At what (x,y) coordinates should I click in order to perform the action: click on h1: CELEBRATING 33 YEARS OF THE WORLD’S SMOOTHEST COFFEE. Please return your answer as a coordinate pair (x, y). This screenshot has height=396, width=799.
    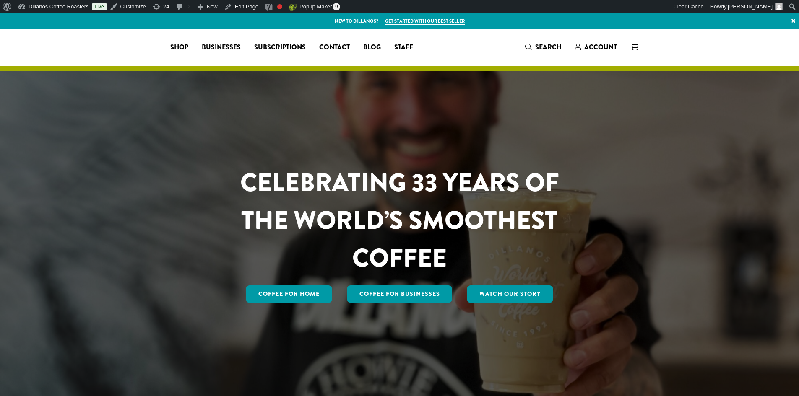
    Looking at the image, I should click on (400, 221).